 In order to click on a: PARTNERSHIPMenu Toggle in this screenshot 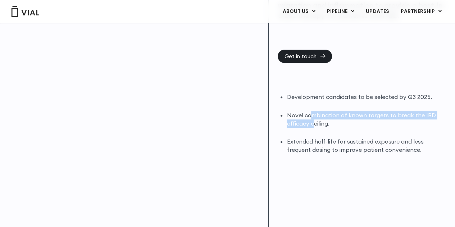, I will do `click(421, 12)`.